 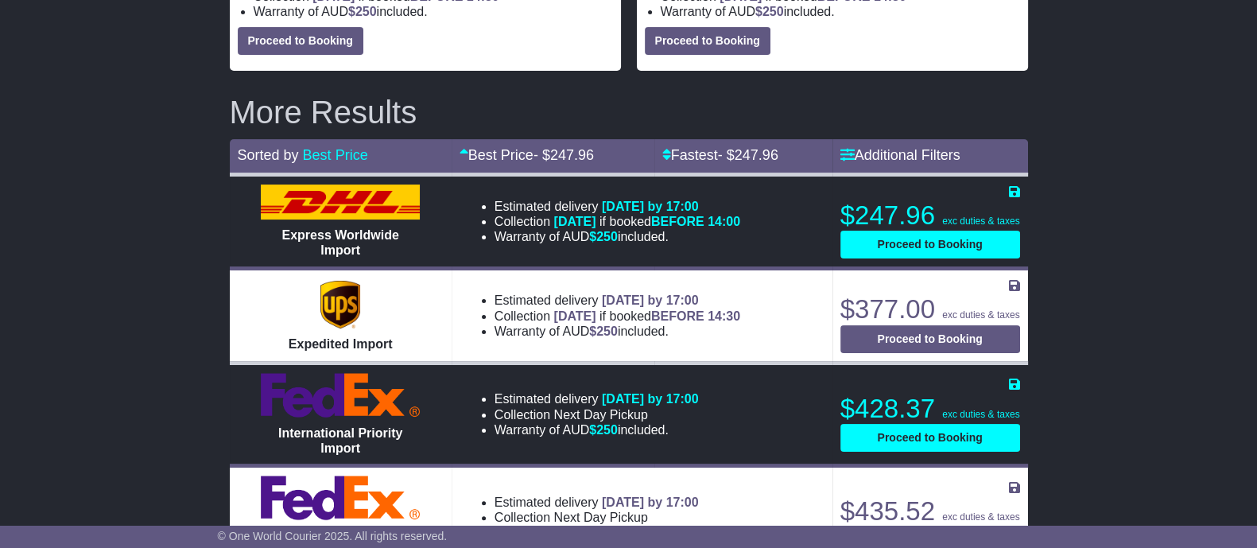 I want to click on span: 14:30, so click(x=724, y=316).